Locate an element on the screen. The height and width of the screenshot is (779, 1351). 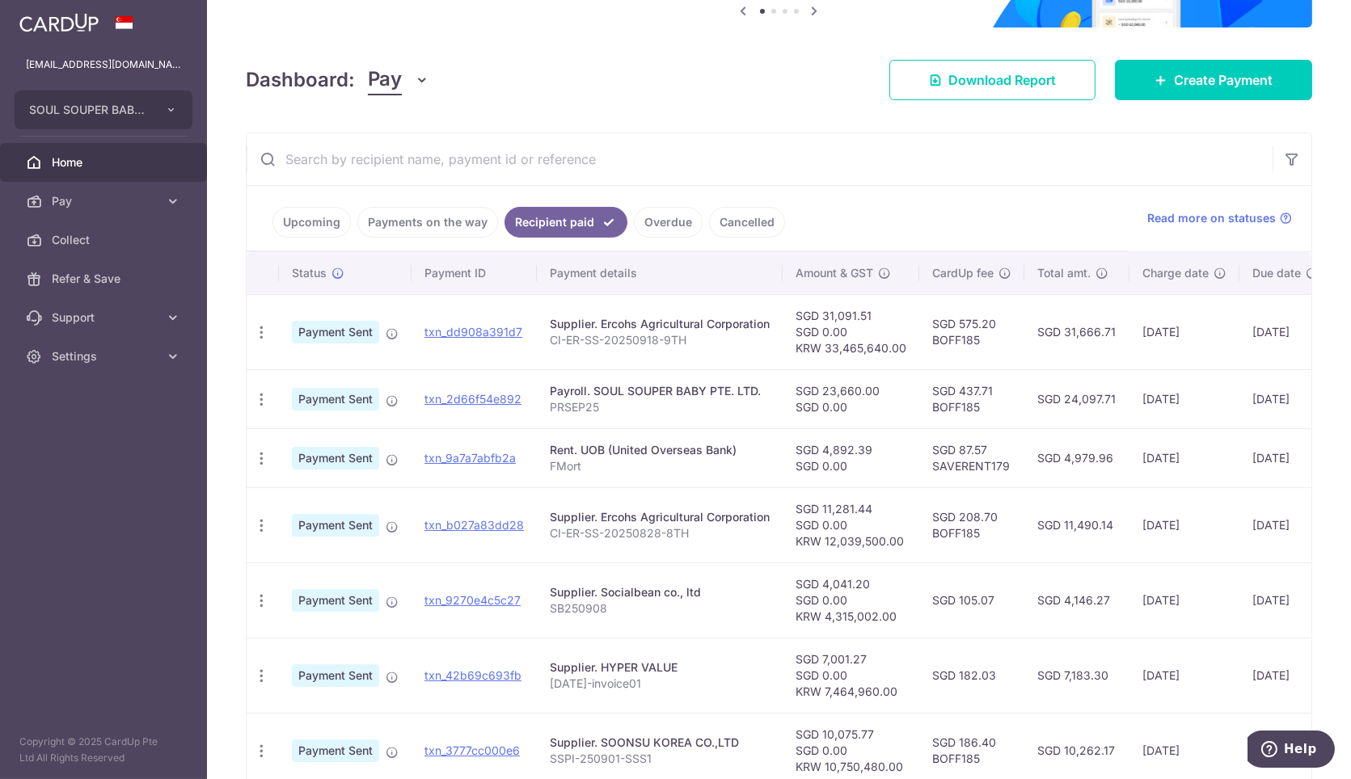
td: SGD 11,281.44 SGD 0.00 KRW 12,039,500.00 is located at coordinates (851, 525).